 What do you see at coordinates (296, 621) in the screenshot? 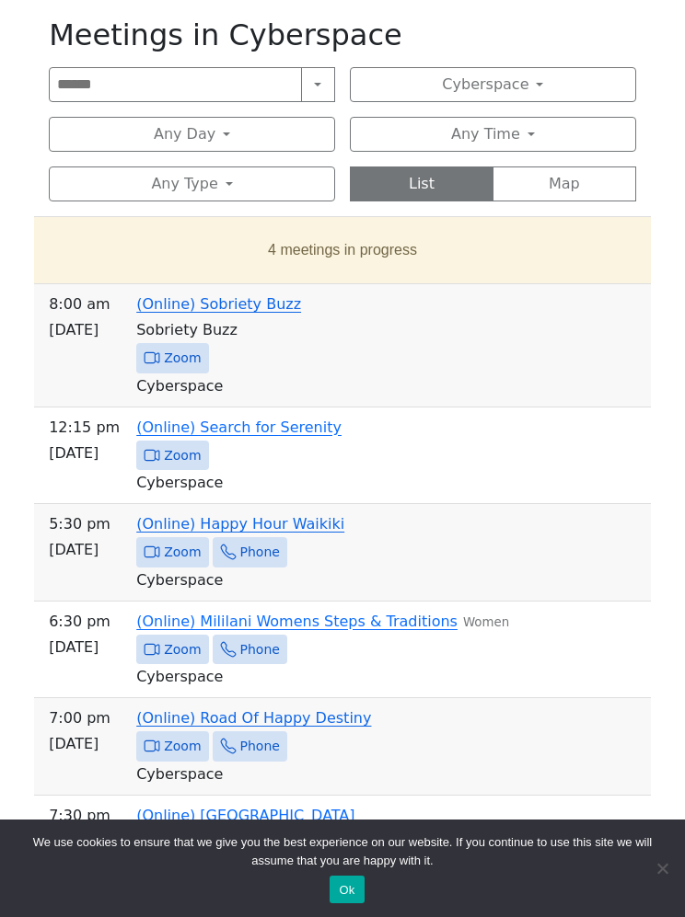
I see `a: (Online) Mililani Womens Steps & Traditions` at bounding box center [296, 621].